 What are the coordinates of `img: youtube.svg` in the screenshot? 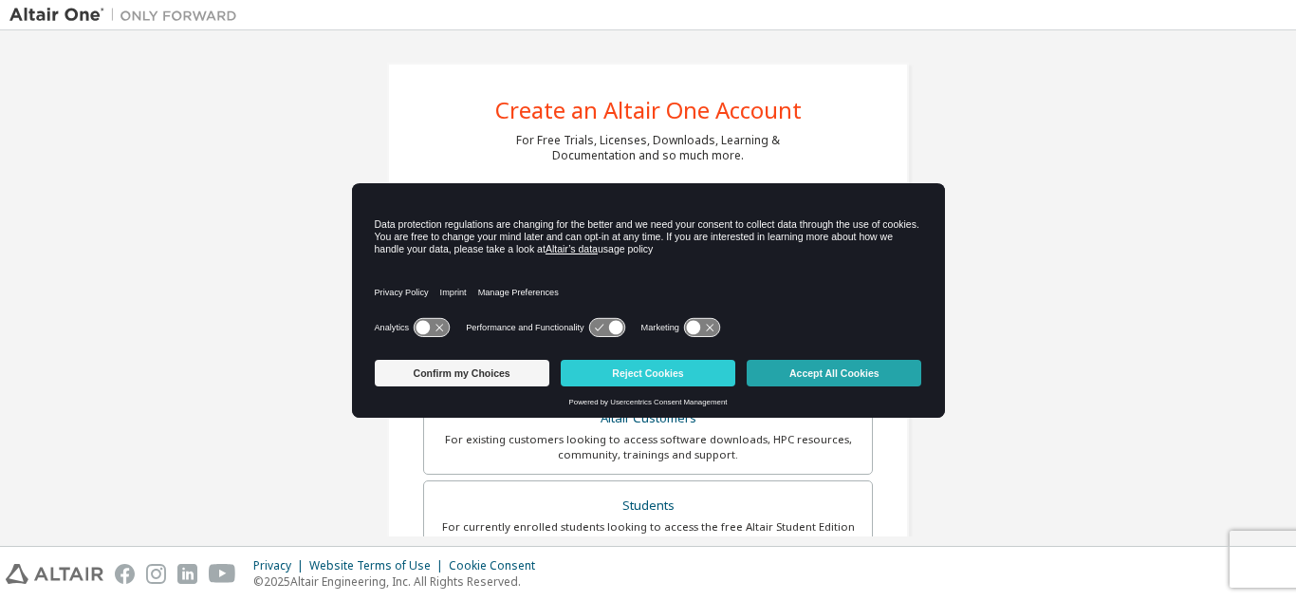 It's located at (222, 573).